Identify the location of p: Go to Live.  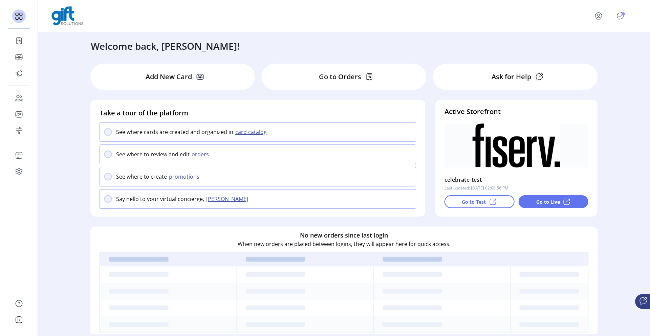
(548, 202).